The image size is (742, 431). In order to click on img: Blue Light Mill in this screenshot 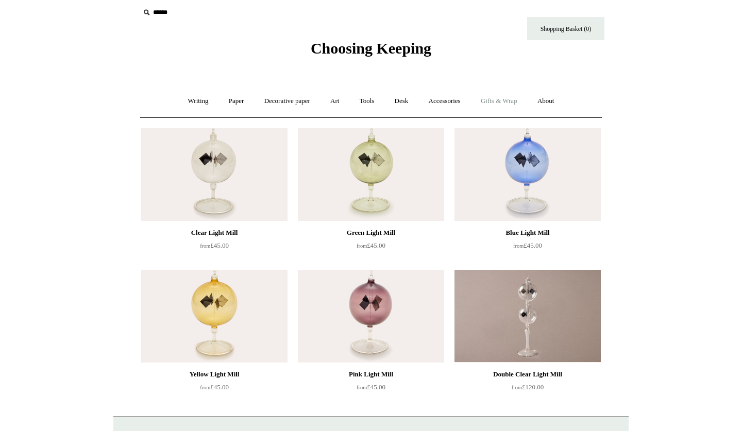, I will do `click(527, 175)`.